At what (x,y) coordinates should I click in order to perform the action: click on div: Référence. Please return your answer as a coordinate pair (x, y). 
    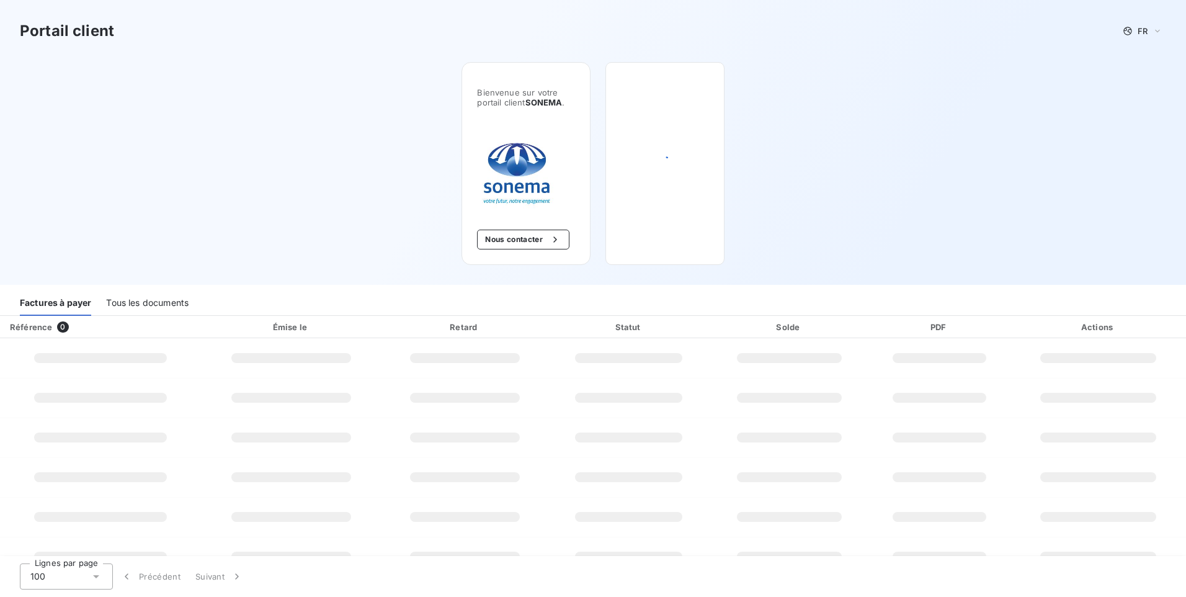
    Looking at the image, I should click on (31, 327).